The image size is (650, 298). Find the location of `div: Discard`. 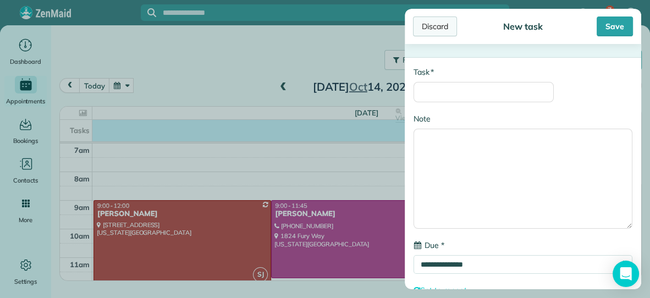

div: Discard is located at coordinates (435, 26).